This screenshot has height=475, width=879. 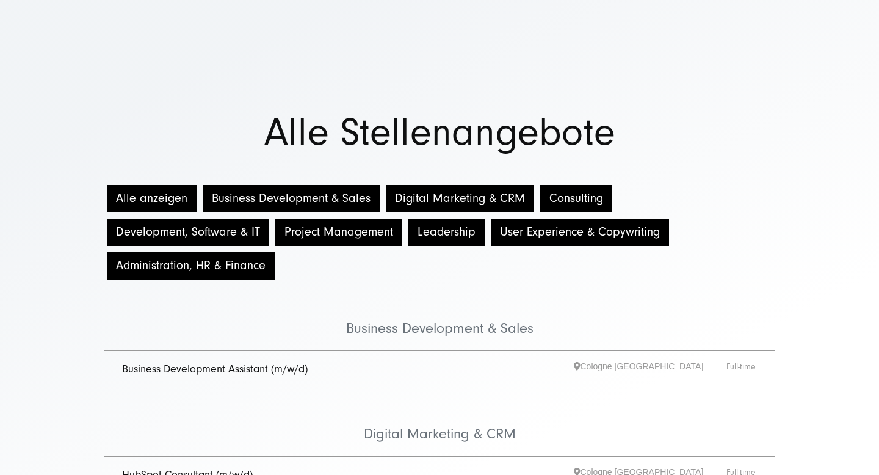 What do you see at coordinates (440, 317) in the screenshot?
I see `li: Business Development & Sales` at bounding box center [440, 317].